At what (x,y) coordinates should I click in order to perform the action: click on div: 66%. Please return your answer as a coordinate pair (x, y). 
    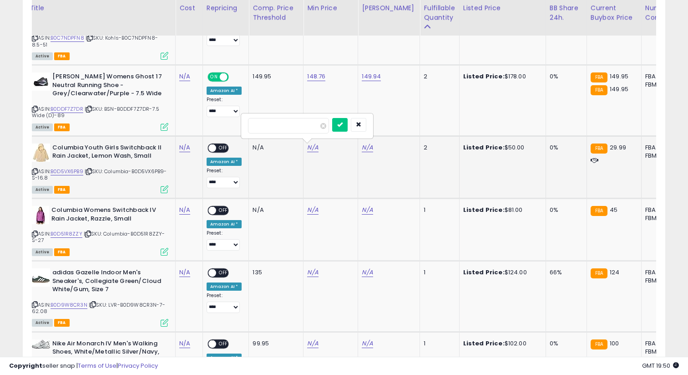
    Looking at the image, I should click on (565, 272).